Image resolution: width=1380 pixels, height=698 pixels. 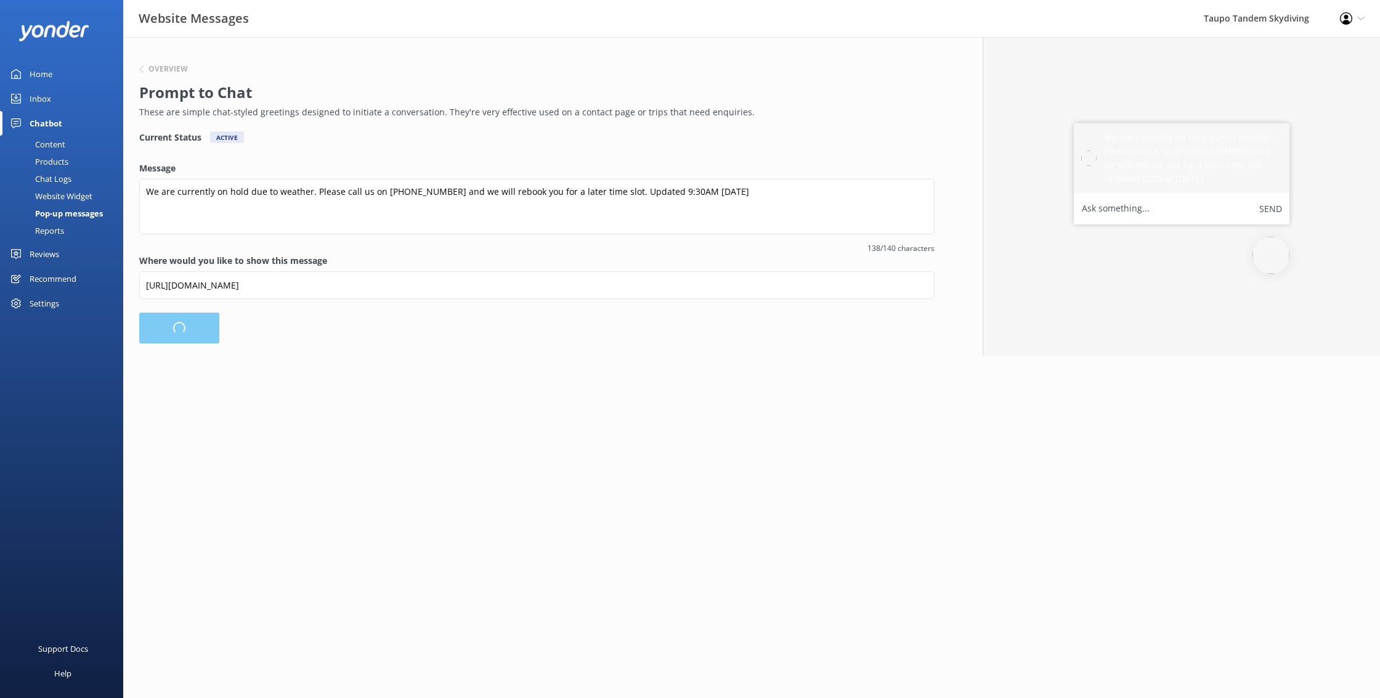 What do you see at coordinates (537, 261) in the screenshot?
I see `label: Where would you like to show this message` at bounding box center [537, 261].